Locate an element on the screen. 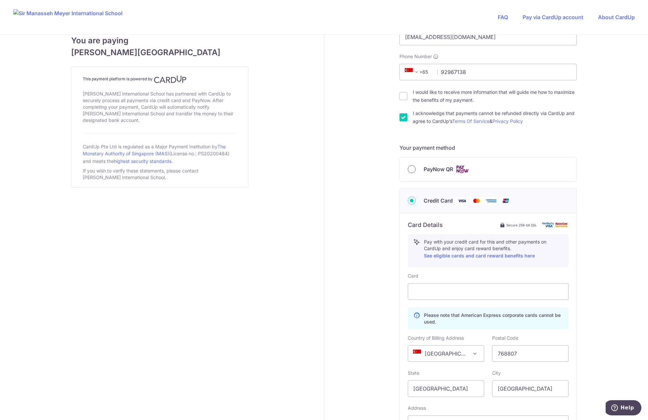  span: Singapore is located at coordinates (446, 354).